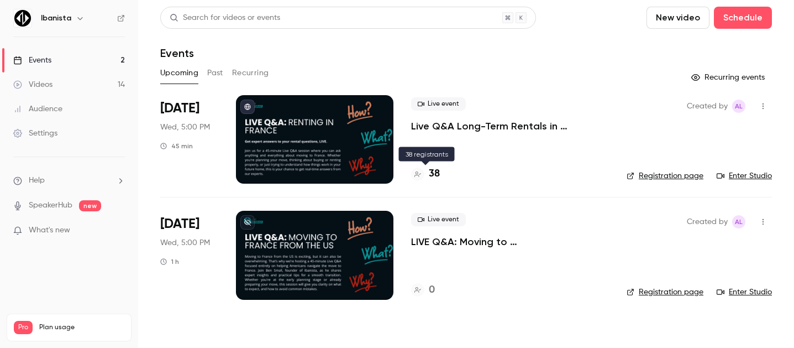 The image size is (794, 348). What do you see at coordinates (90, 206) in the screenshot?
I see `span: new` at bounding box center [90, 206].